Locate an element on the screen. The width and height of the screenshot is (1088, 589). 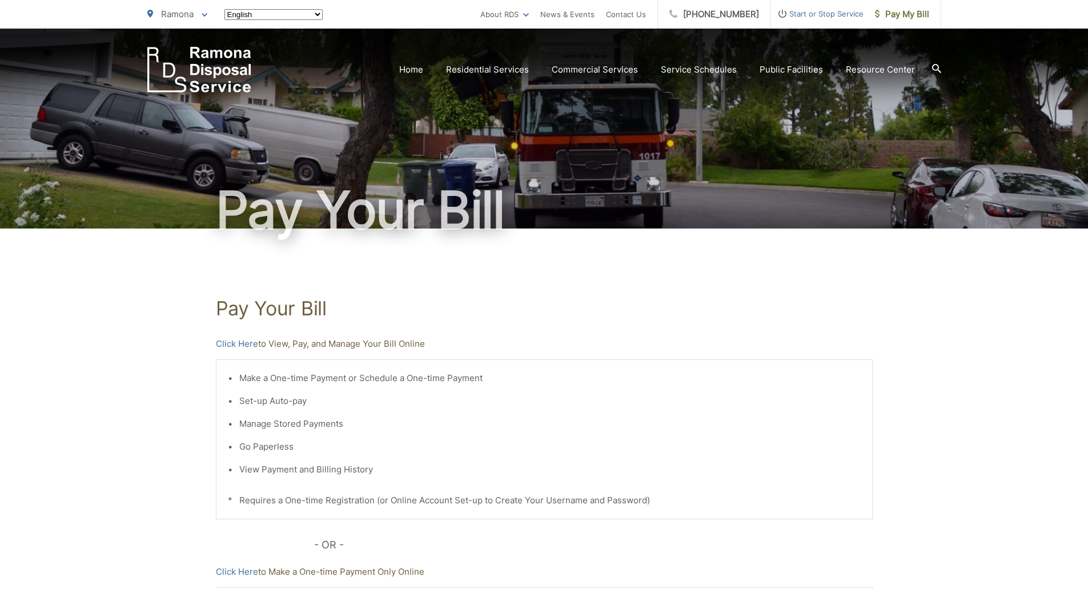
li: Go Paperless is located at coordinates (550, 447).